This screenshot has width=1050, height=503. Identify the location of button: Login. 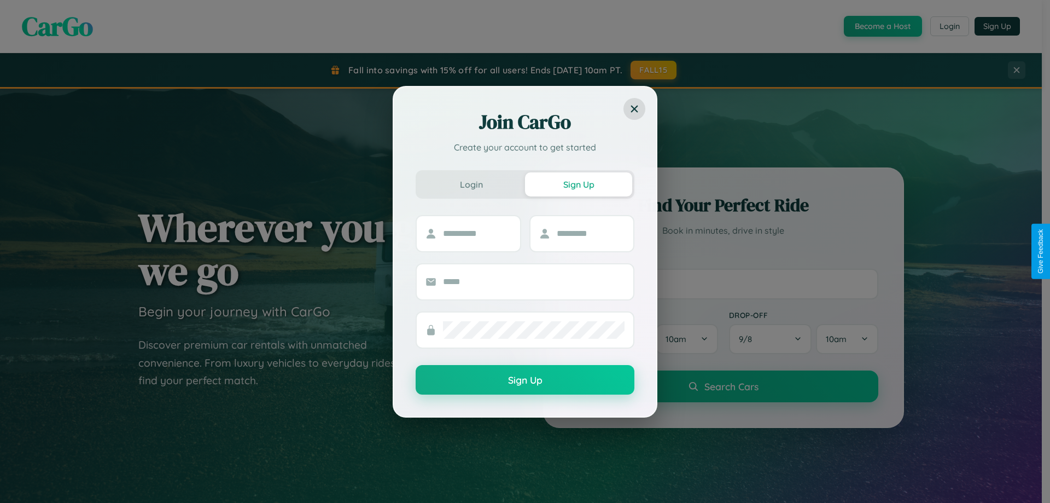
(472, 184).